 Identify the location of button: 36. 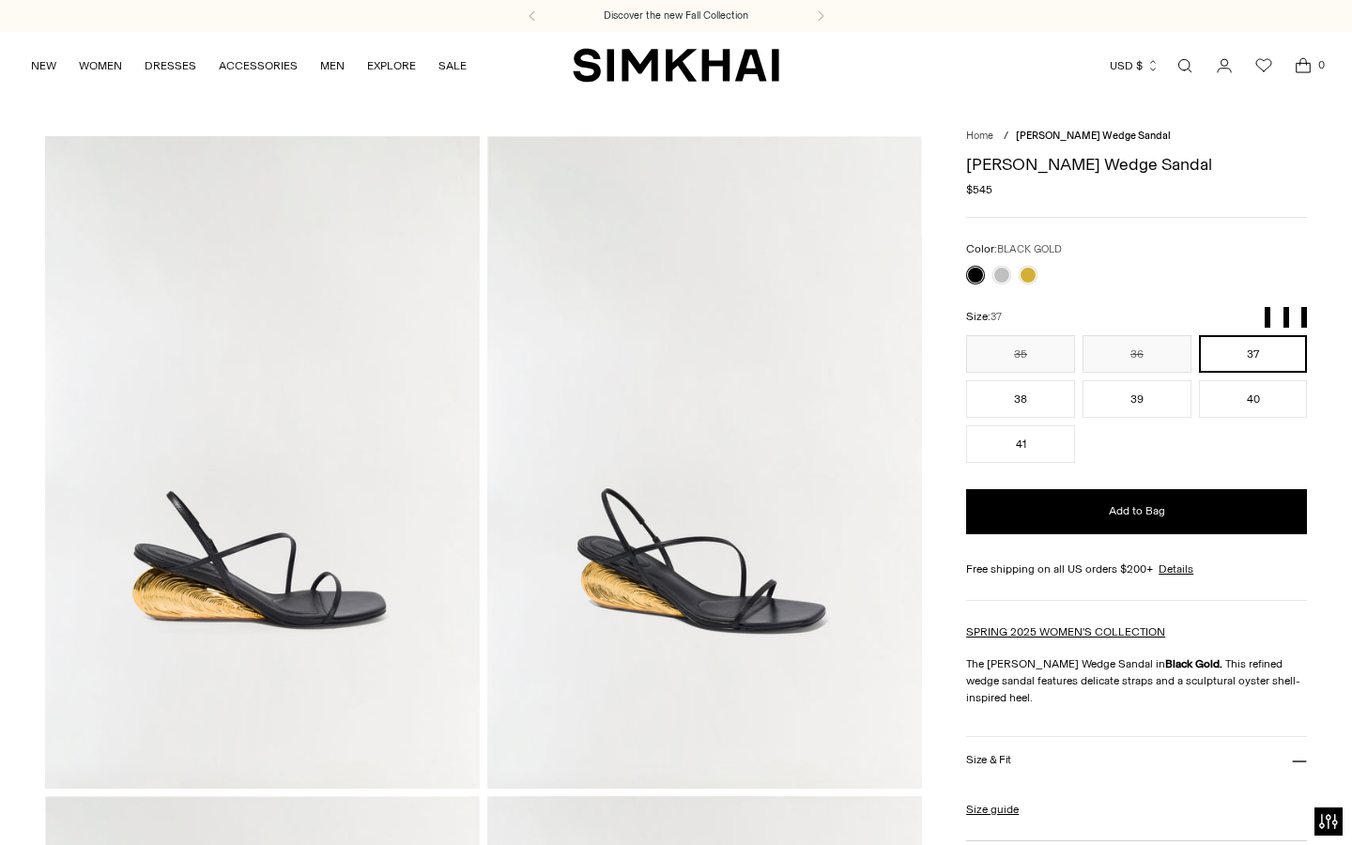
(1137, 354).